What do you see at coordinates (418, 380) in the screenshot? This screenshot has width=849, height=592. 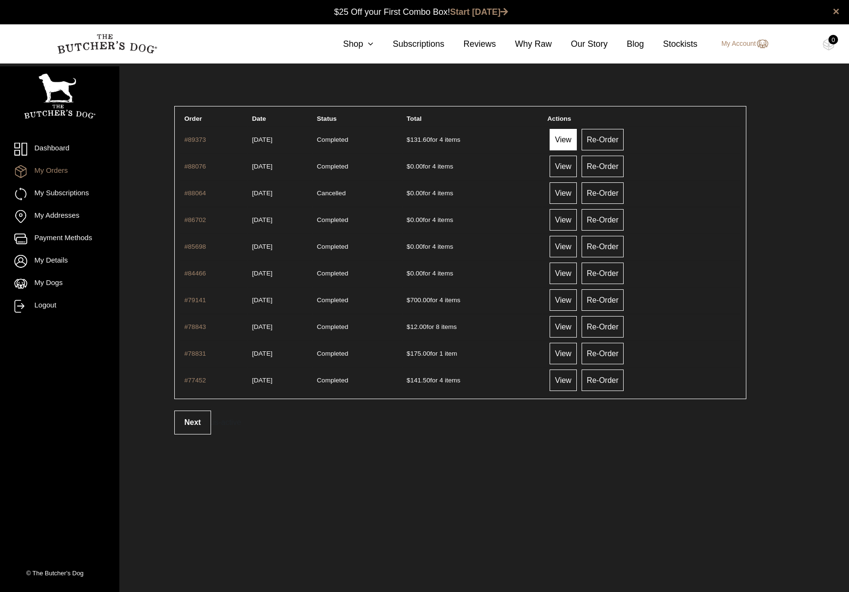 I see `span: 141.50` at bounding box center [418, 380].